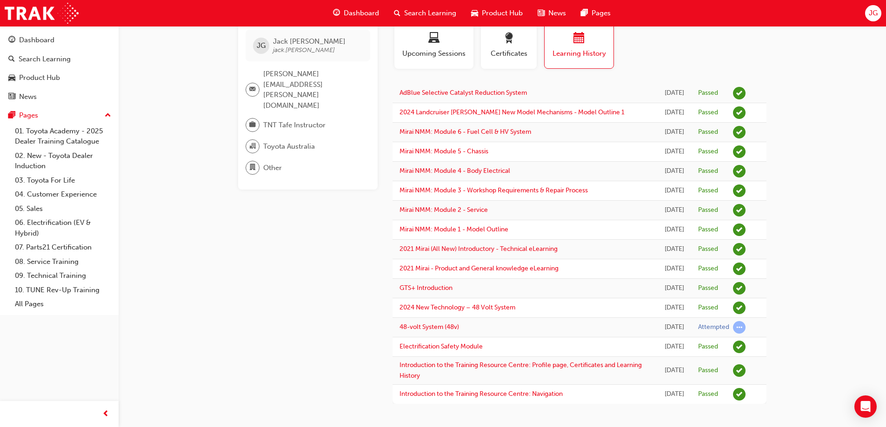  What do you see at coordinates (674, 191) in the screenshot?
I see `div: Tue Feb 04 2025 10:49:41 GMT+1030 (Australian Central Daylight Time)` at bounding box center [674, 191].